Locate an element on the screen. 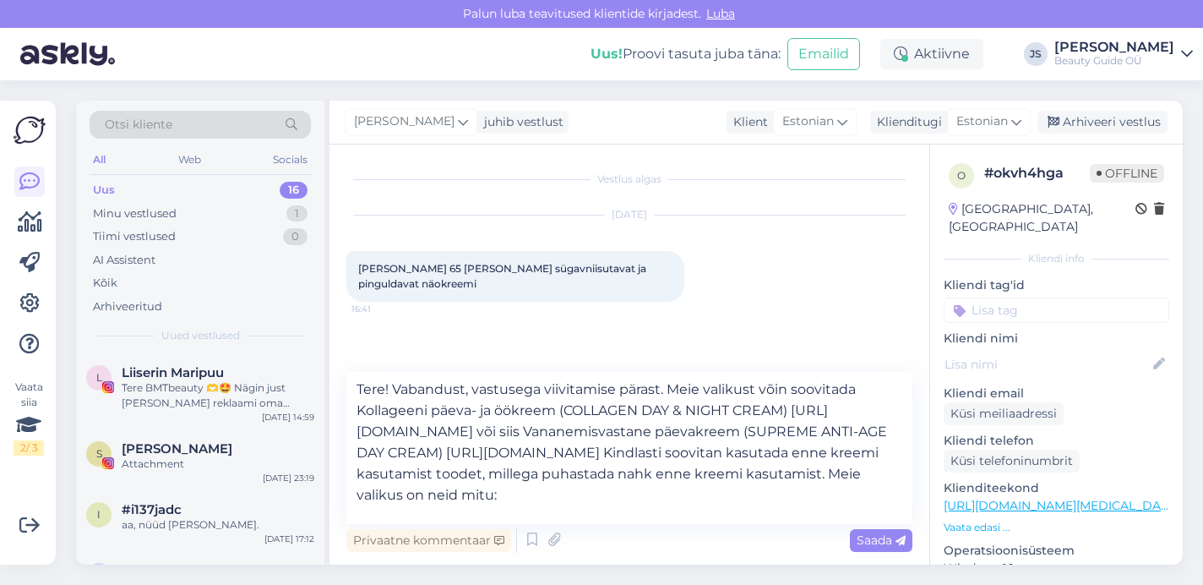  span: Saada is located at coordinates (881, 540).